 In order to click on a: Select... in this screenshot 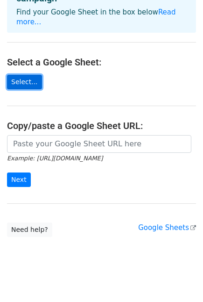, I will do `click(24, 82)`.